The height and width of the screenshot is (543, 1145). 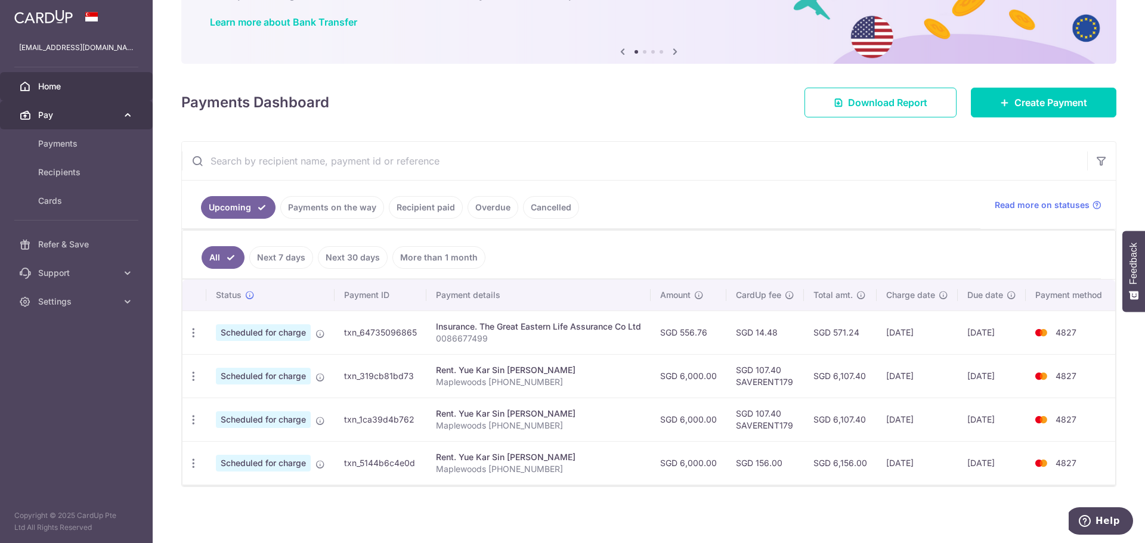 I want to click on a: Learn more about Bank Transfer, so click(x=283, y=22).